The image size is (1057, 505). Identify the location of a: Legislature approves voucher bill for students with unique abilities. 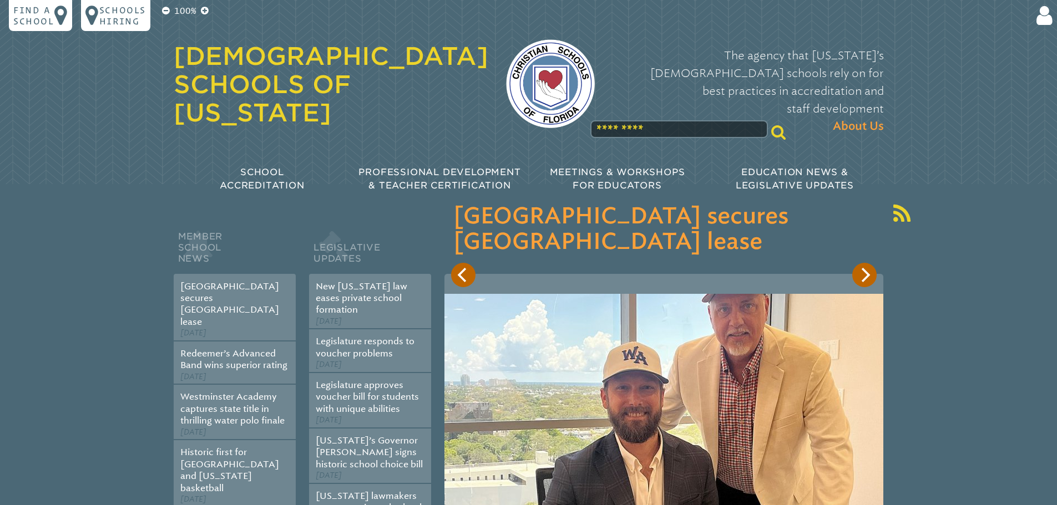
(367, 397).